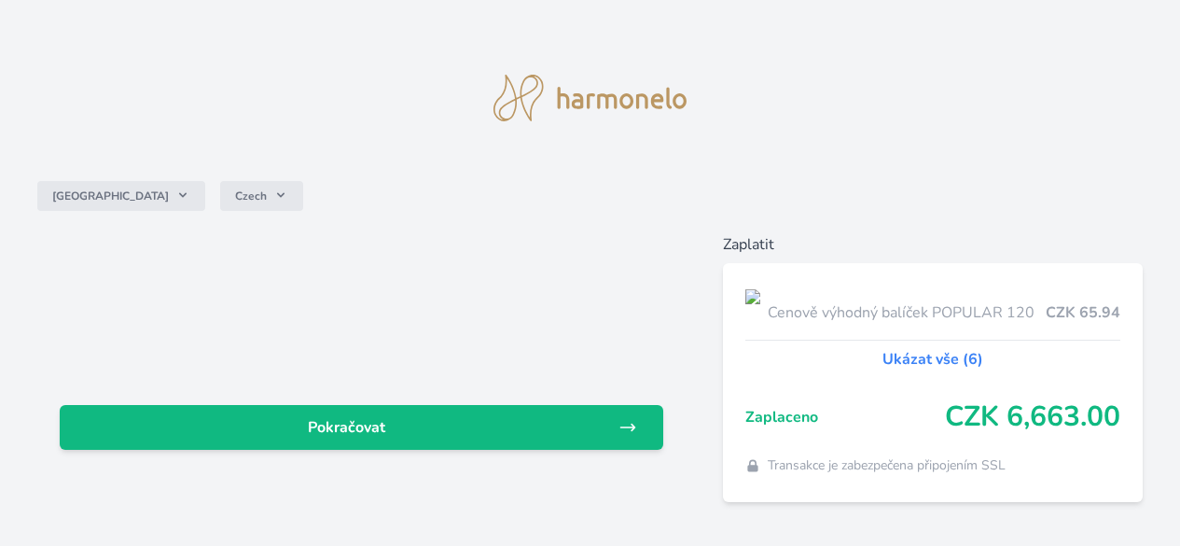  What do you see at coordinates (590, 98) in the screenshot?
I see `img: logo.svg` at bounding box center [590, 98].